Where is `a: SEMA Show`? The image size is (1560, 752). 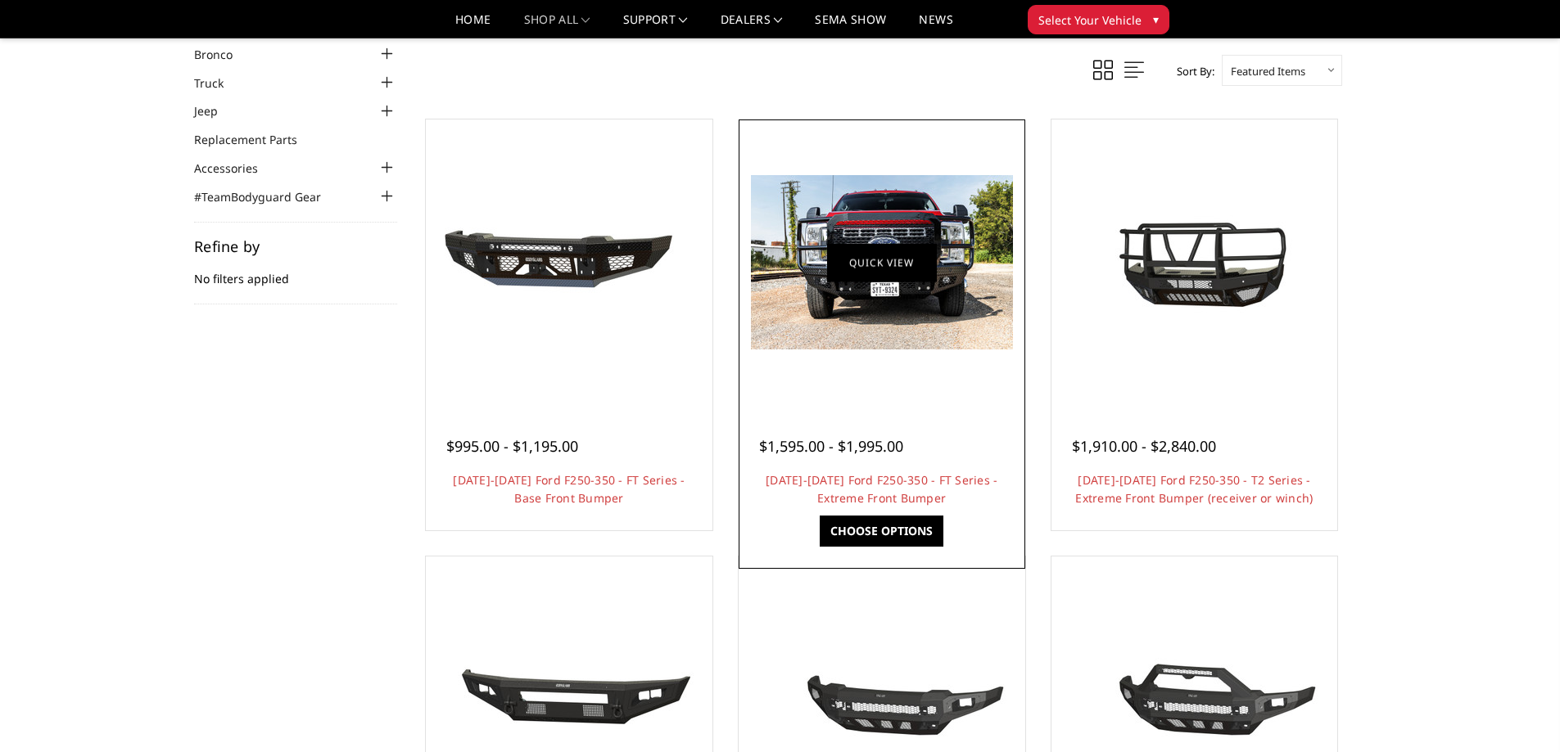 a: SEMA Show is located at coordinates (850, 25).